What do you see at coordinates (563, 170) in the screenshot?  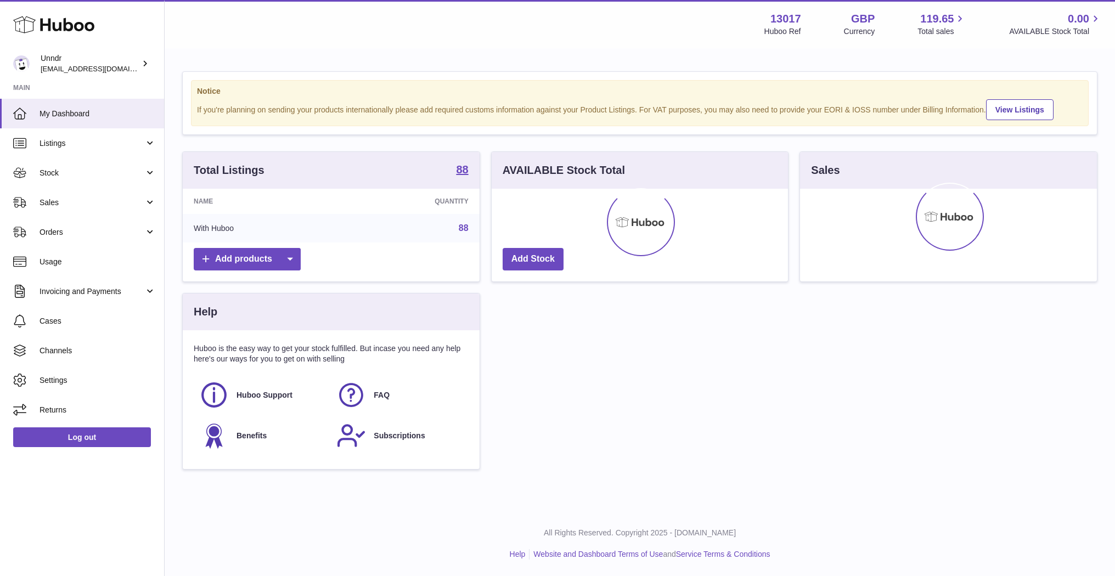 I see `h3: AVAILABLE Stock Total` at bounding box center [563, 170].